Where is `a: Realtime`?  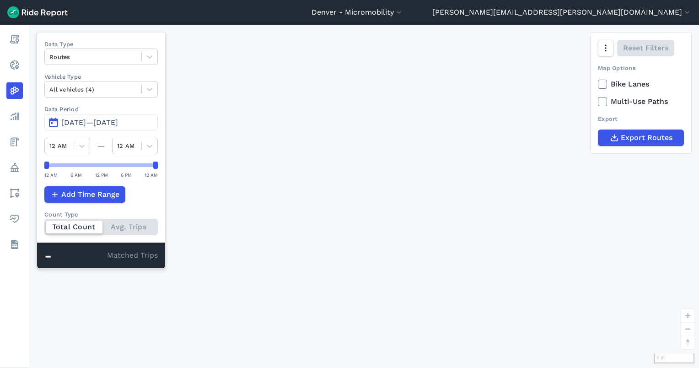 a: Realtime is located at coordinates (15, 65).